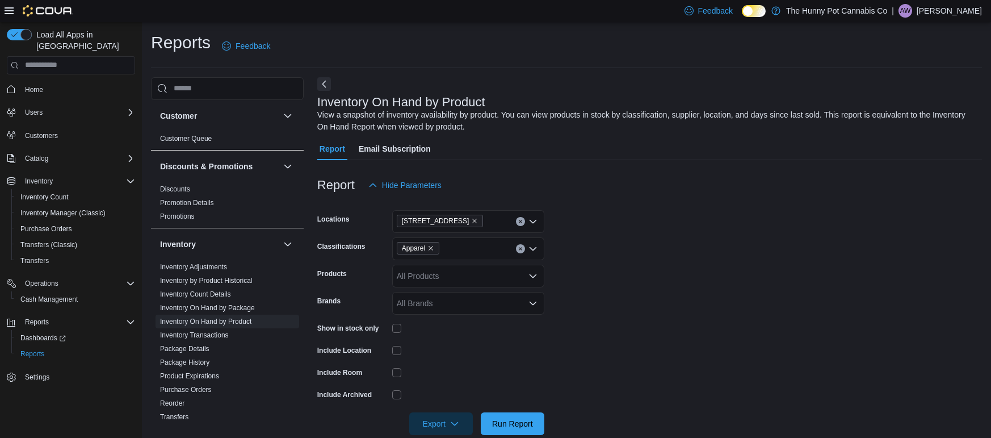 The width and height of the screenshot is (991, 438). What do you see at coordinates (394, 149) in the screenshot?
I see `span: Email Subscription` at bounding box center [394, 149].